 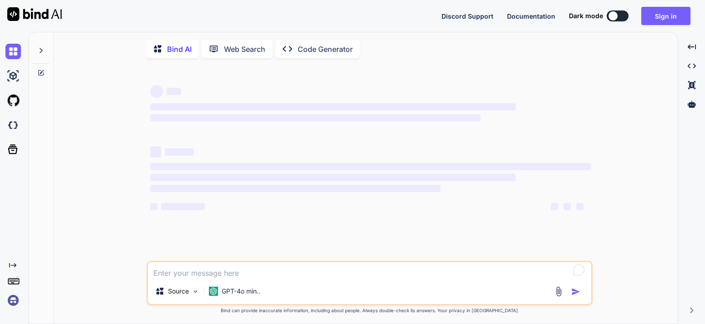 I want to click on p: Bind AI, so click(x=179, y=49).